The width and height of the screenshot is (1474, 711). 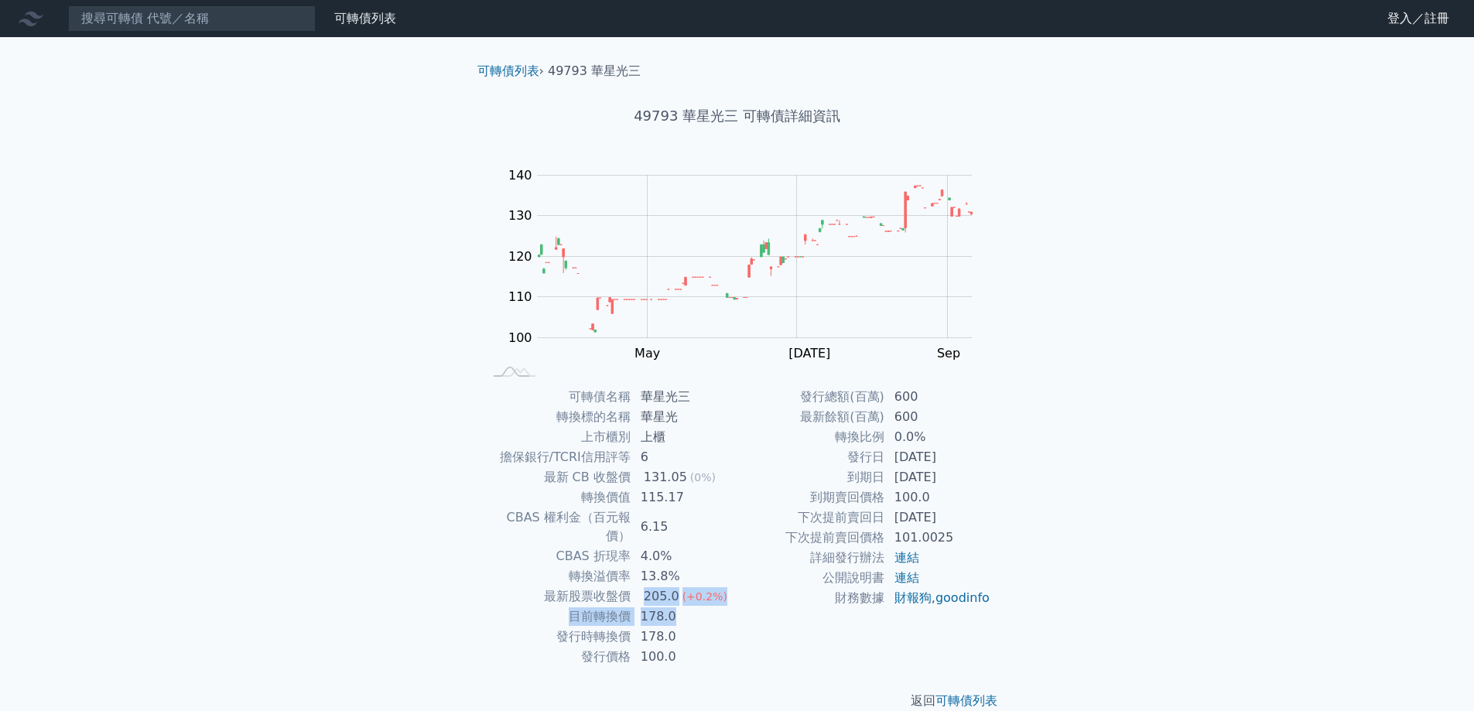 What do you see at coordinates (684, 437) in the screenshot?
I see `td: 上櫃` at bounding box center [684, 437].